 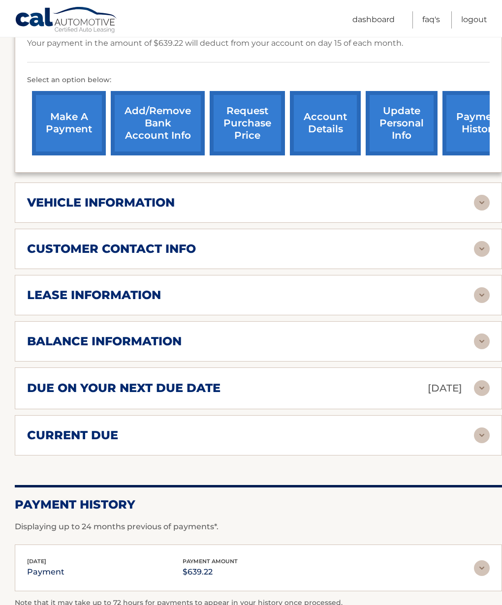 What do you see at coordinates (66, 21) in the screenshot?
I see `a: Cal Automotive` at bounding box center [66, 21].